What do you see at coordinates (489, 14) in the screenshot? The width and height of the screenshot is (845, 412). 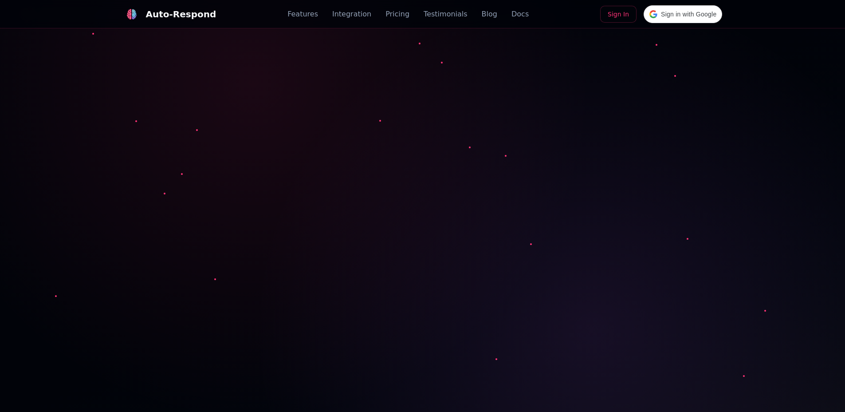 I see `a: Blog` at bounding box center [489, 14].